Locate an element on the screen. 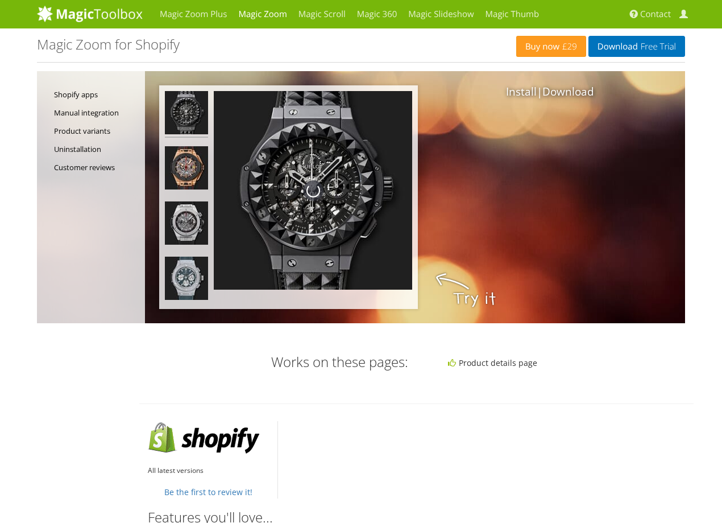 The height and width of the screenshot is (523, 722). a: Big Bang Ferrari King Gold Carbon is located at coordinates (187, 169).